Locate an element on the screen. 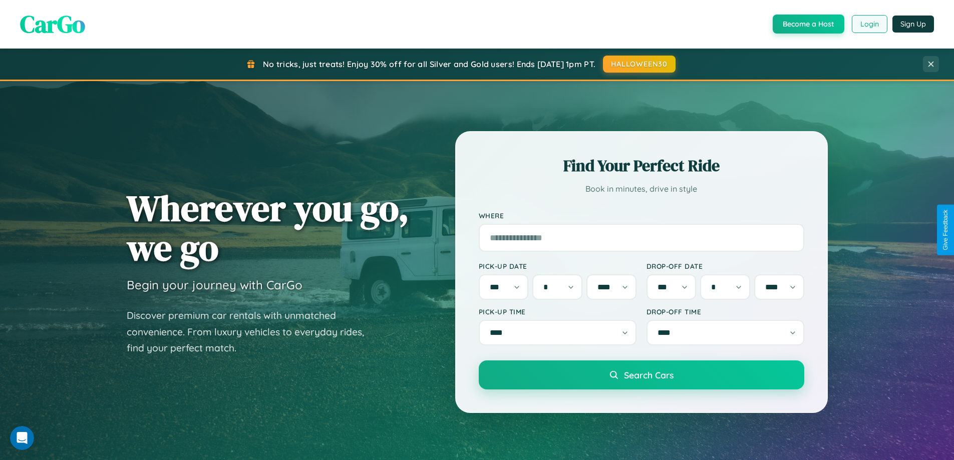 The height and width of the screenshot is (460, 954). label: Where is located at coordinates (641, 215).